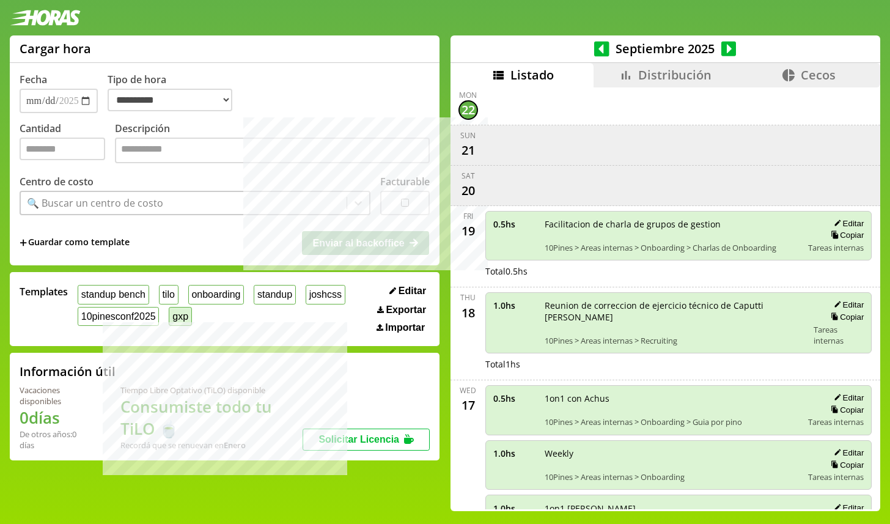  Describe the element at coordinates (235, 445) in the screenshot. I see `b: Enero` at that location.